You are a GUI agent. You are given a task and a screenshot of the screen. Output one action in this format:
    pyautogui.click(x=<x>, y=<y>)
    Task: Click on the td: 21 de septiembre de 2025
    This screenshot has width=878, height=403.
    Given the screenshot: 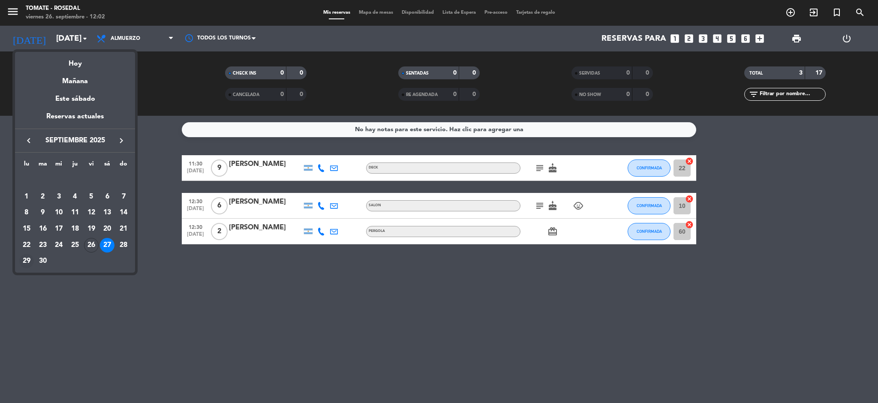 What is the action you would take?
    pyautogui.click(x=123, y=229)
    